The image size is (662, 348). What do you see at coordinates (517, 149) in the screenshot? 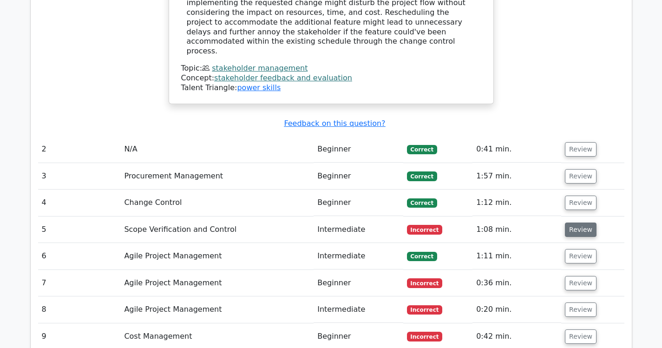
I see `td: 0:41 min.` at bounding box center [517, 149].